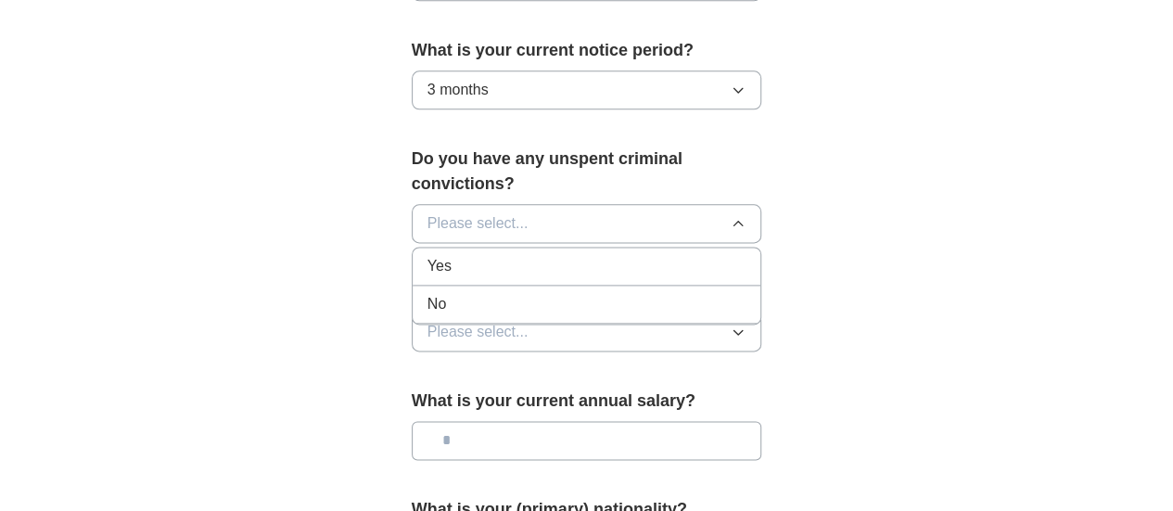 This screenshot has height=511, width=1173. I want to click on label: What is your current notice period?, so click(587, 50).